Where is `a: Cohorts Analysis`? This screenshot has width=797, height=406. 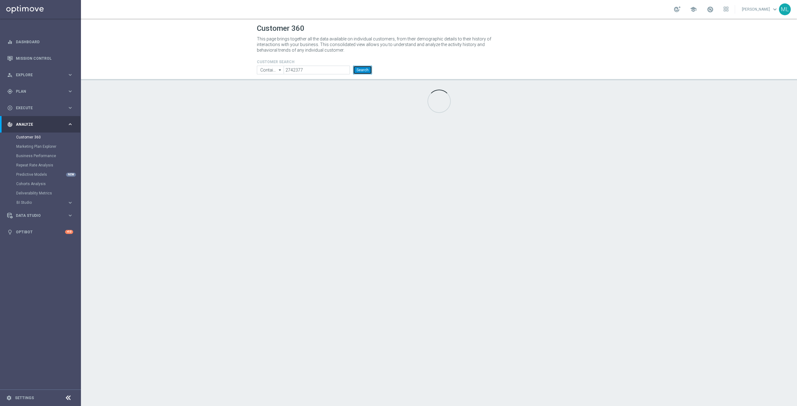 a: Cohorts Analysis is located at coordinates (40, 184).